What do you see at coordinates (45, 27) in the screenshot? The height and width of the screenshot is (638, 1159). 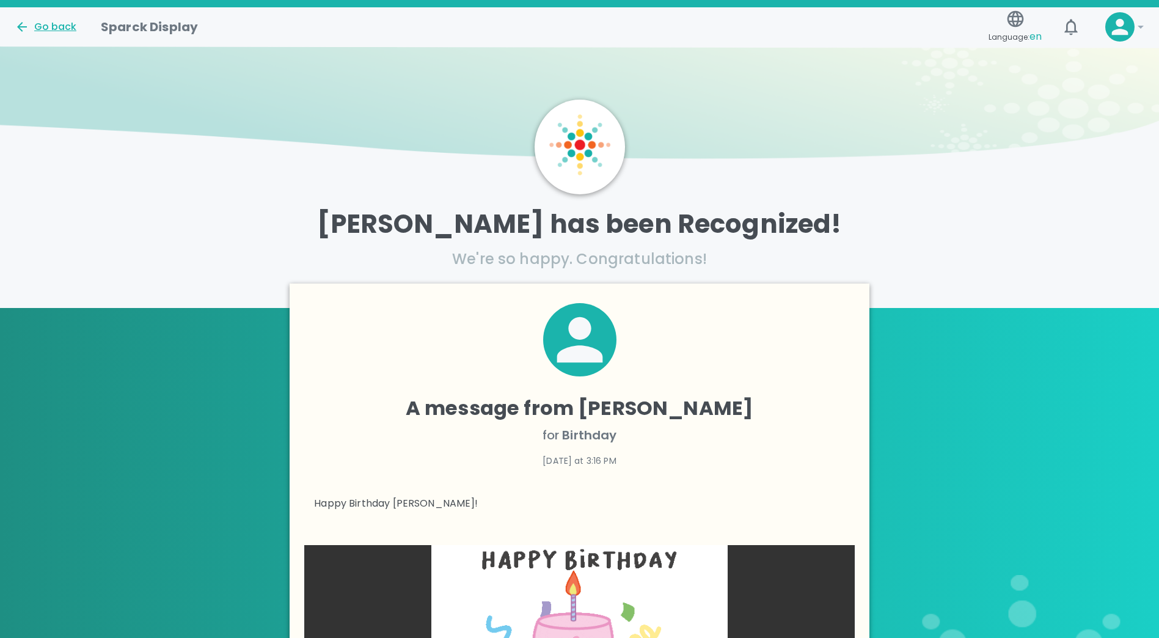 I see `div: Go back` at bounding box center [45, 27].